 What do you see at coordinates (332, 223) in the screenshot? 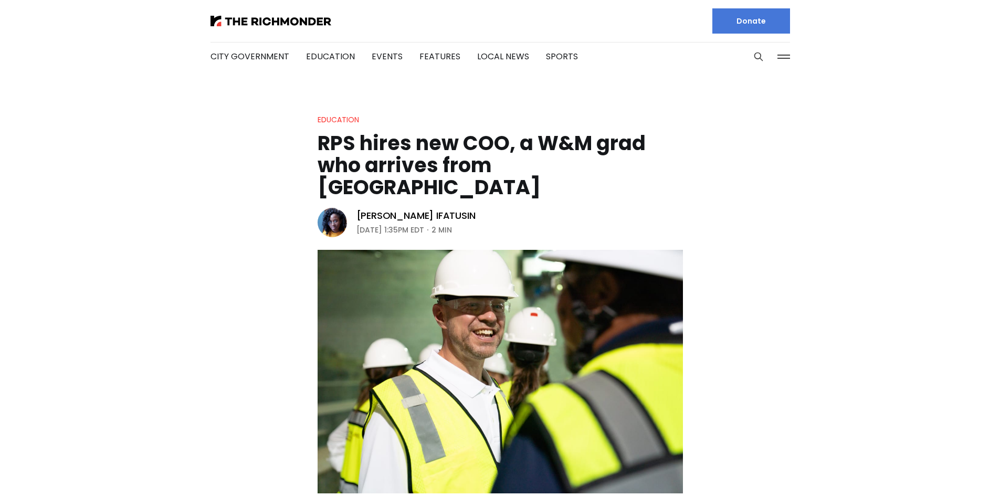
I see `img: Victoria A. Ifatusin` at bounding box center [332, 223].